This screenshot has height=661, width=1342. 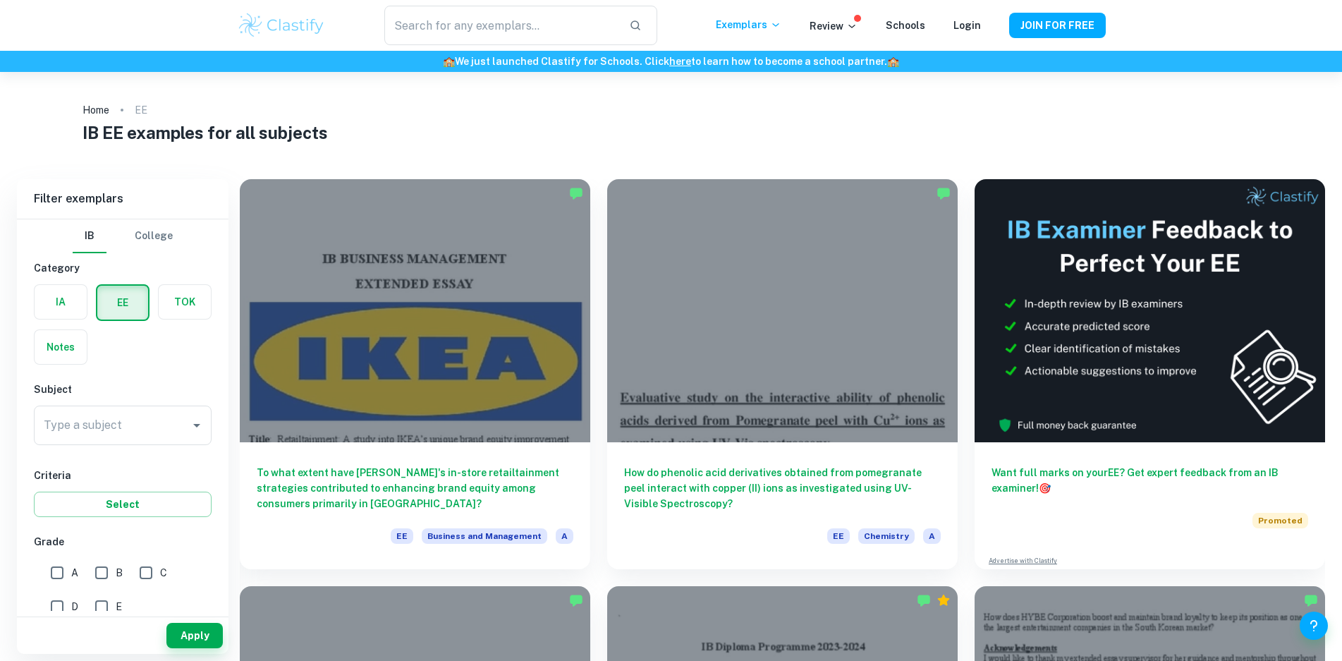 I want to click on h6: Filter exemplars, so click(x=123, y=199).